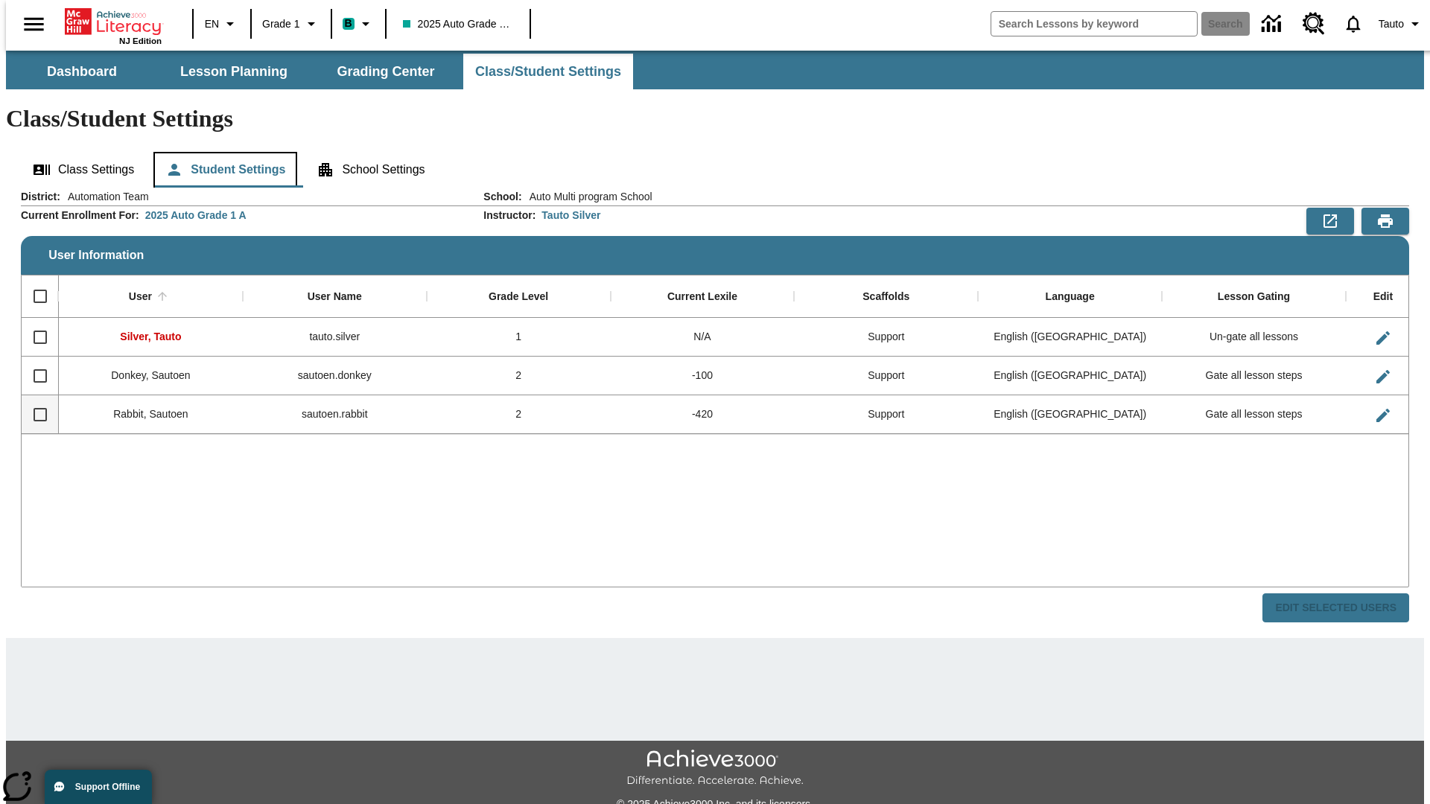  I want to click on h1: Class/Student Settings, so click(715, 118).